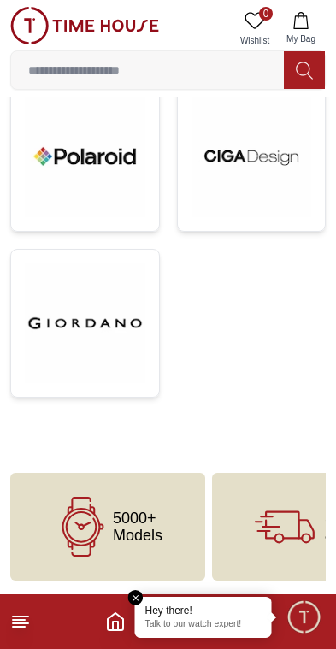  What do you see at coordinates (115, 621) in the screenshot?
I see `a: Home` at bounding box center [115, 621].